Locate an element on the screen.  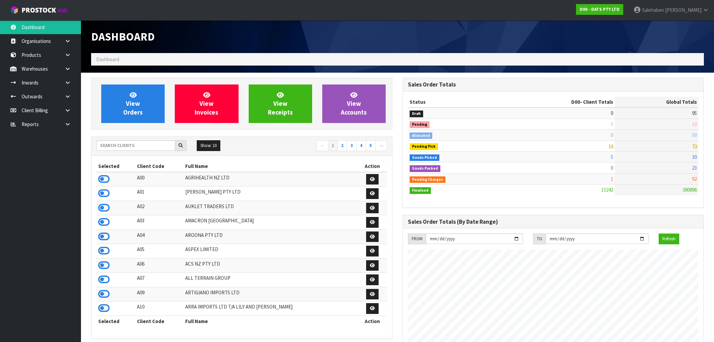
span: 16 is located at coordinates (611, 146).